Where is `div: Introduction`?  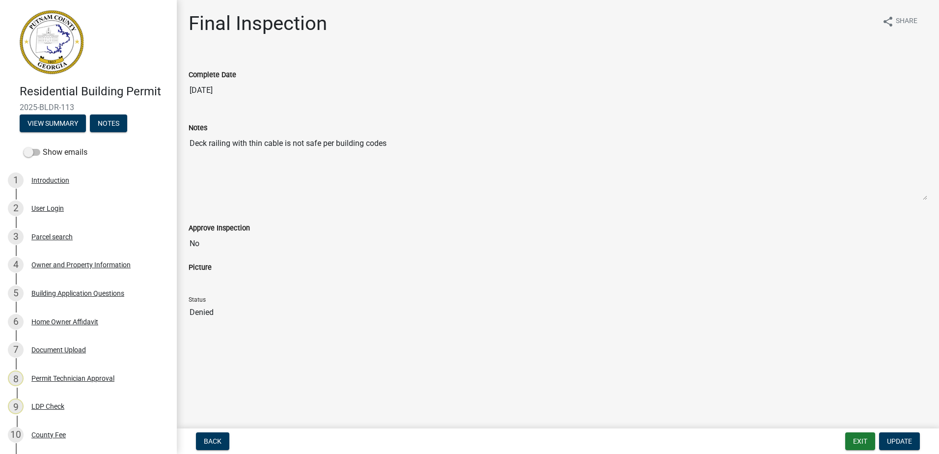
div: Introduction is located at coordinates (50, 180).